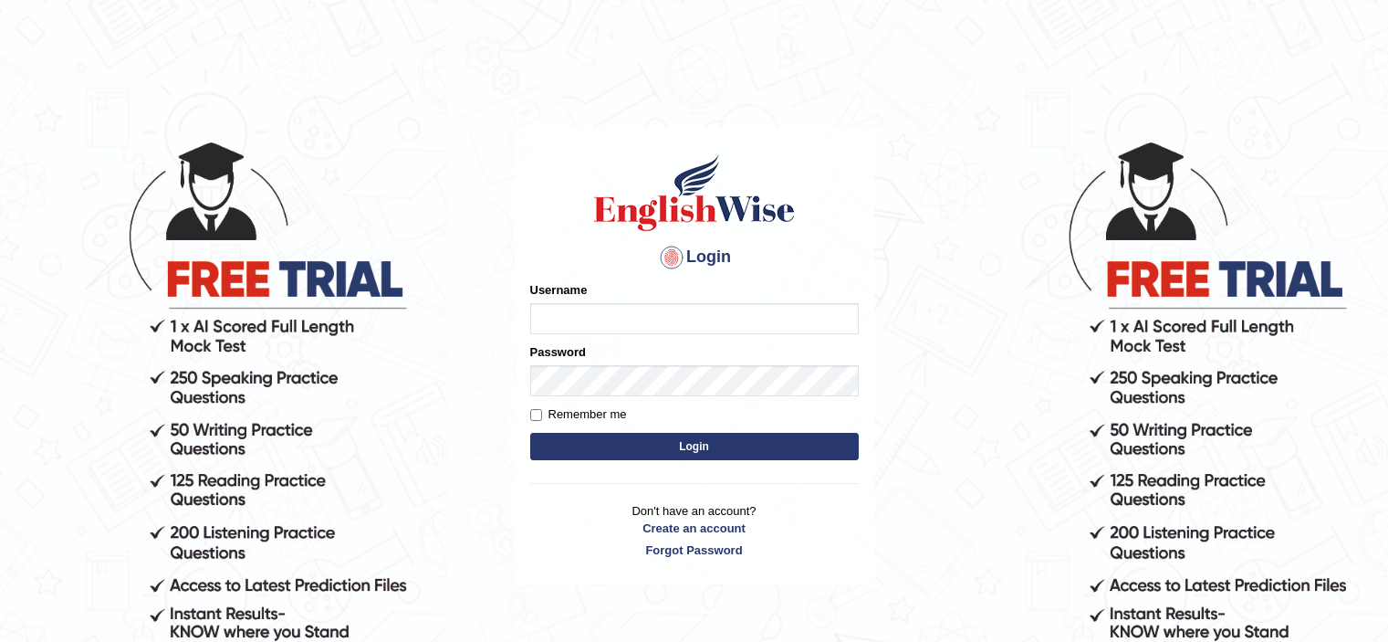  What do you see at coordinates (579, 414) in the screenshot?
I see `label: Remember me` at bounding box center [579, 414].